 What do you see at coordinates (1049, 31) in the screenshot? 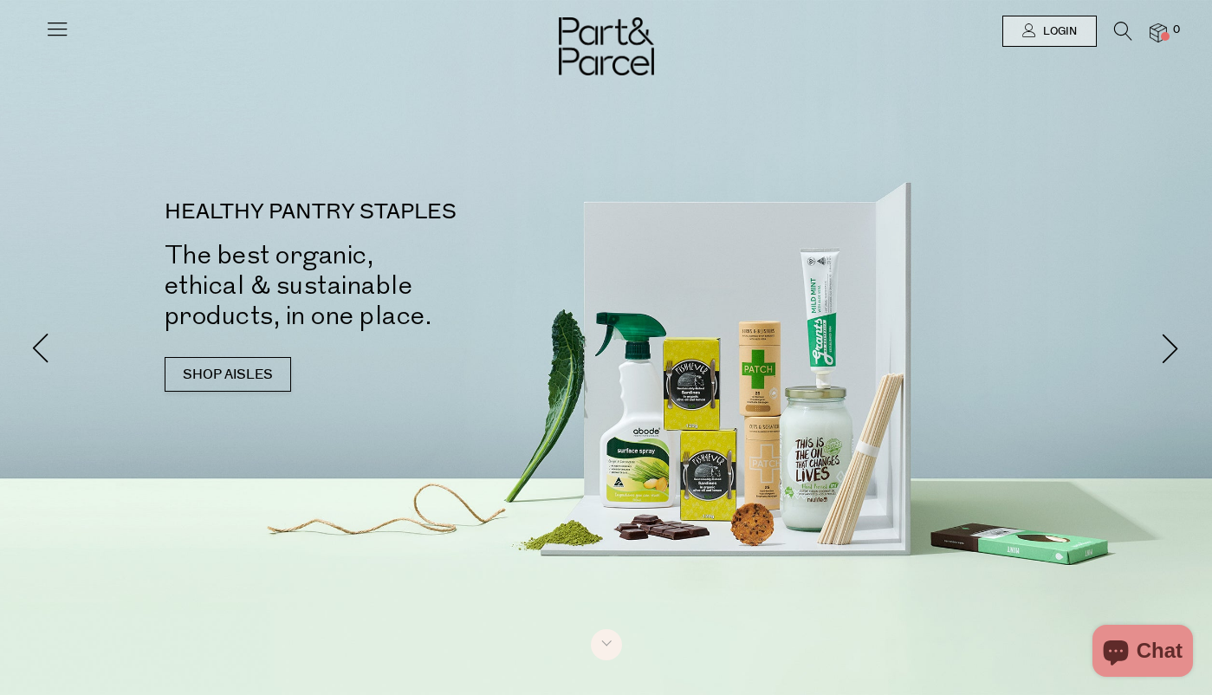
I see `a: Login` at bounding box center [1049, 31].